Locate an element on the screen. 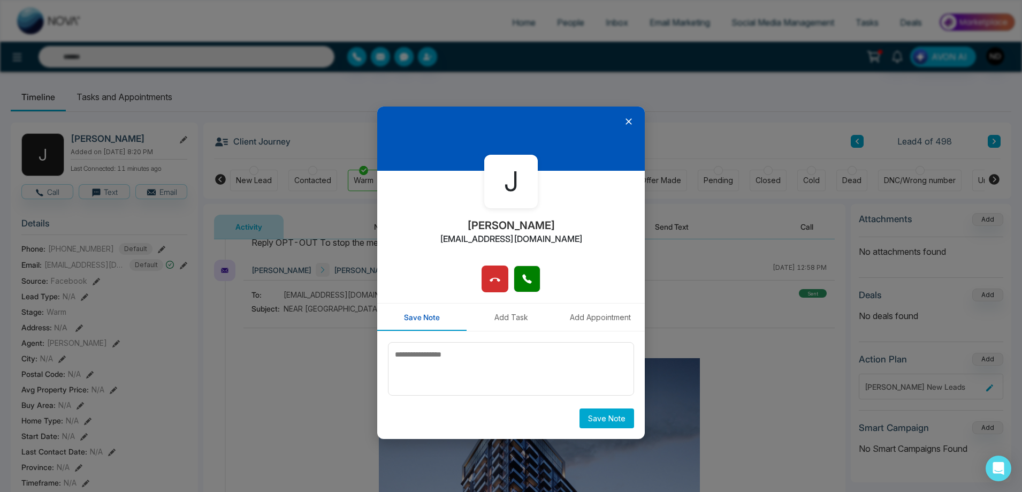 The height and width of the screenshot is (492, 1022). div: Open Intercom Messenger is located at coordinates (999, 468).